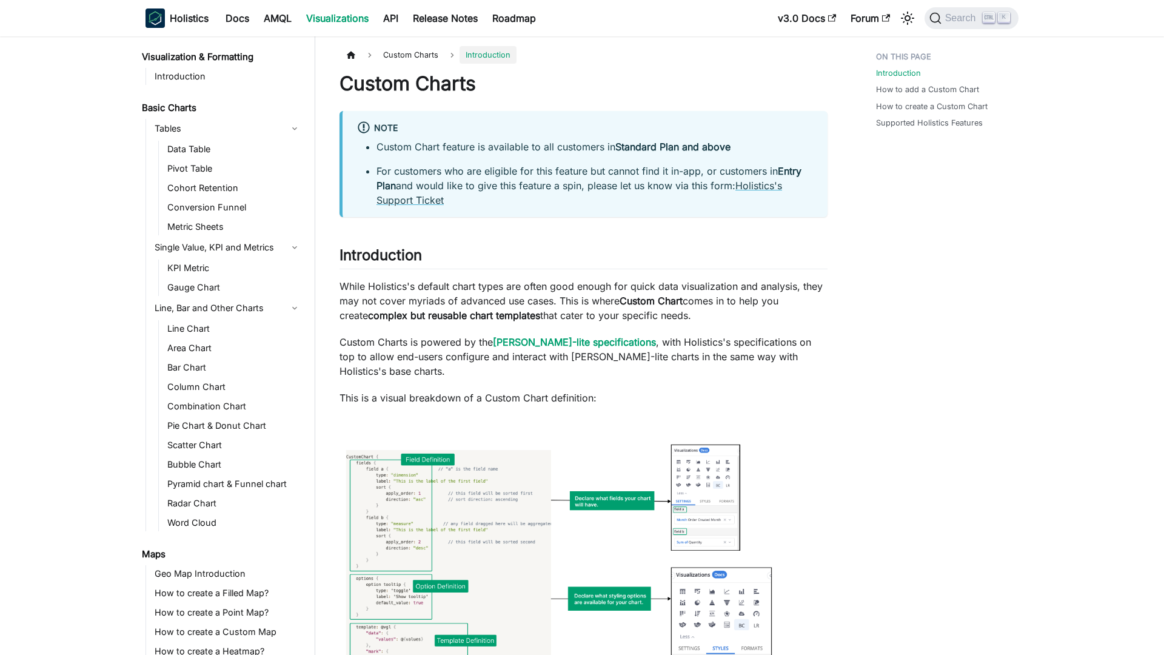 The height and width of the screenshot is (655, 1164). What do you see at coordinates (583, 84) in the screenshot?
I see `h1: Custom Charts` at bounding box center [583, 84].